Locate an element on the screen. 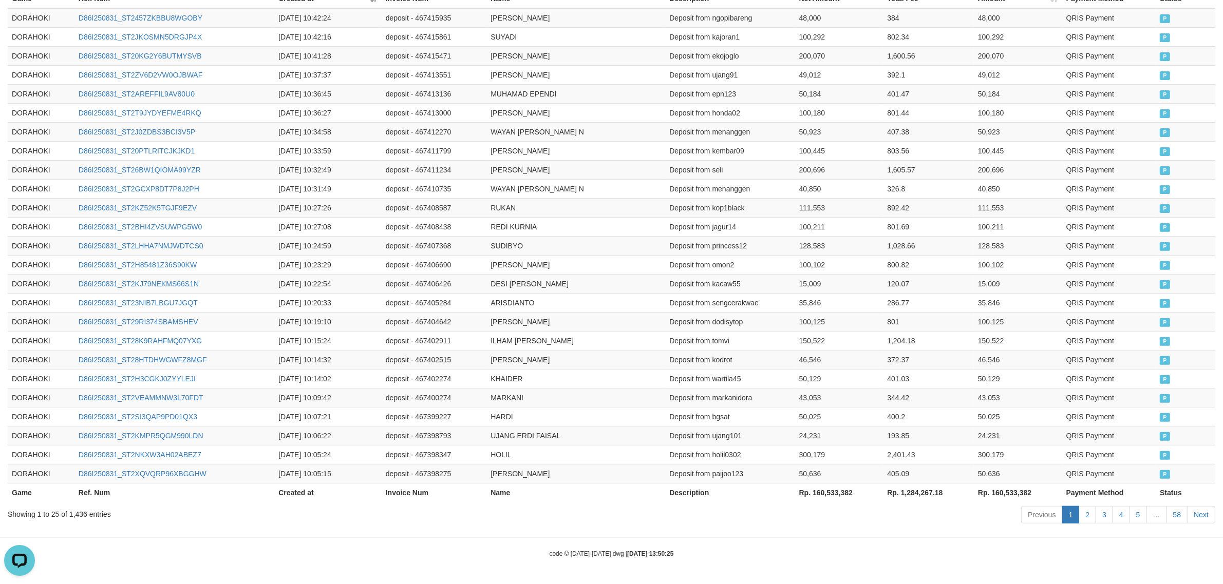 This screenshot has height=584, width=1223. td: 111,553 is located at coordinates (1018, 207).